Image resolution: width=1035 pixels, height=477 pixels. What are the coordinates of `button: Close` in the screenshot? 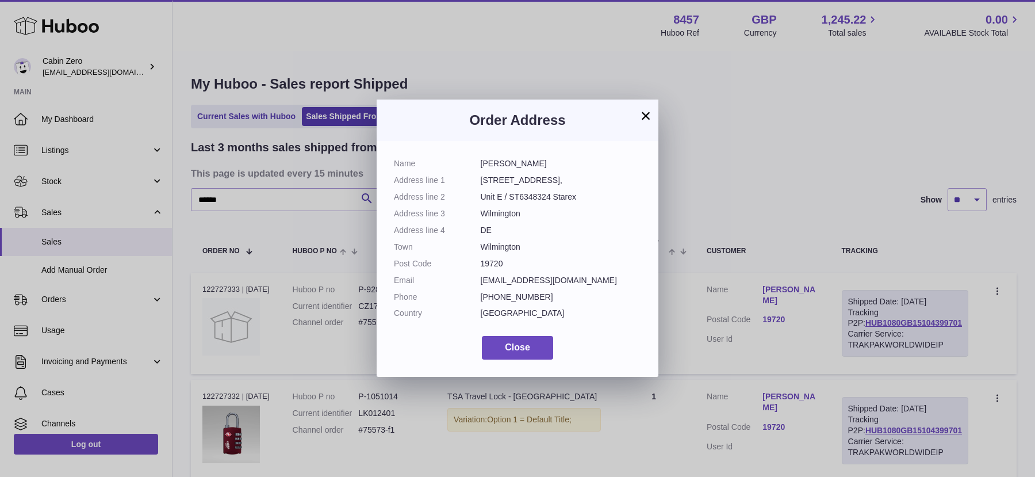 It's located at (518, 347).